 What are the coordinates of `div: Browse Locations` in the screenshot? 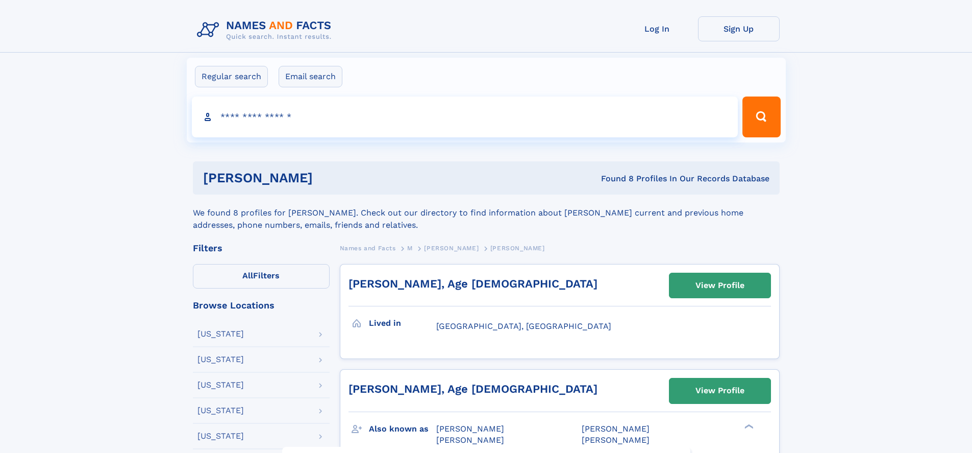 It's located at (261, 305).